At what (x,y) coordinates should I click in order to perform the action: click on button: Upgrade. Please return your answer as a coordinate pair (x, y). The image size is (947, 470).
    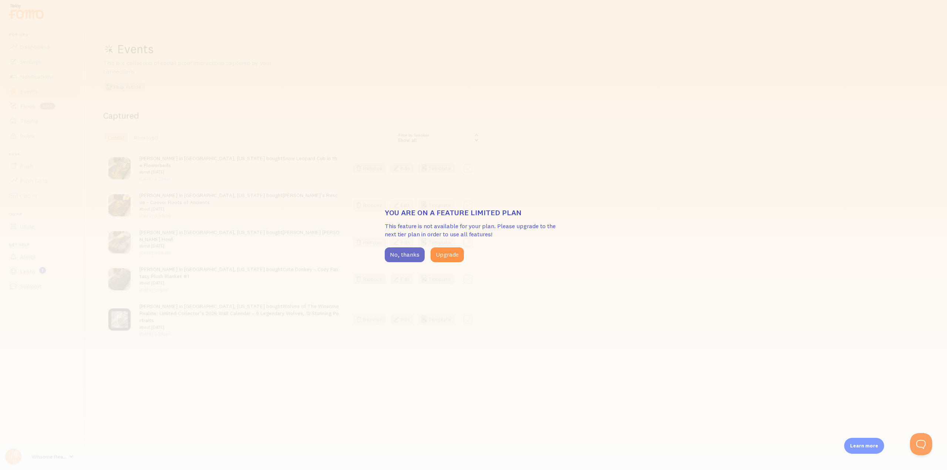
    Looking at the image, I should click on (447, 255).